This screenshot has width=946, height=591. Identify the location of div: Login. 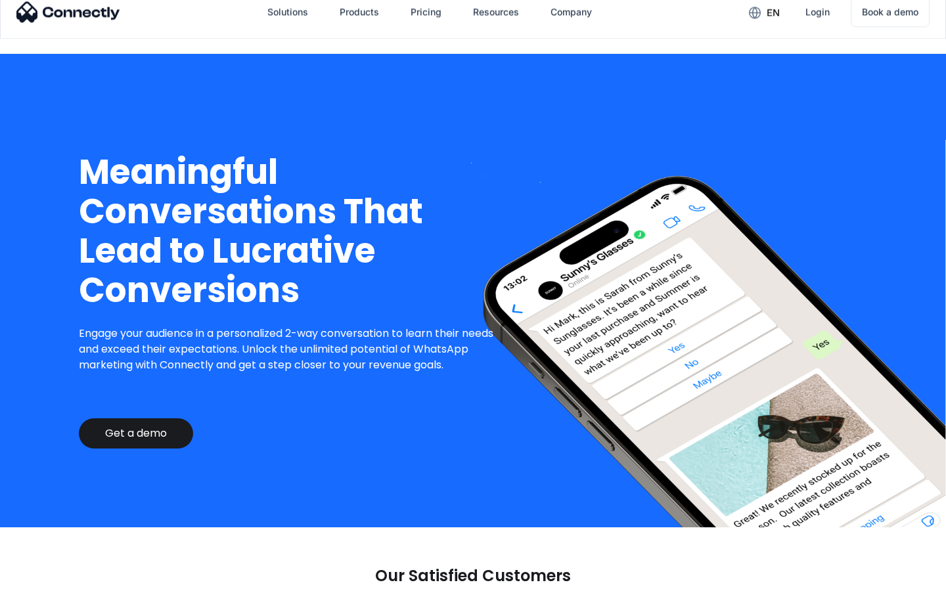
(818, 12).